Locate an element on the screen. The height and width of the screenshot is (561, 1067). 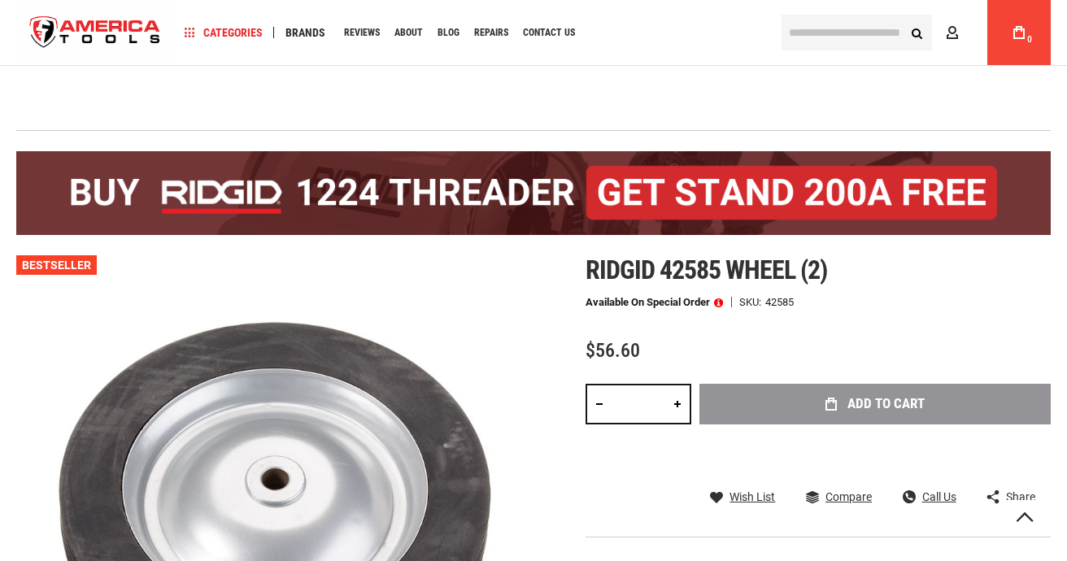
a: Compare is located at coordinates (839, 497).